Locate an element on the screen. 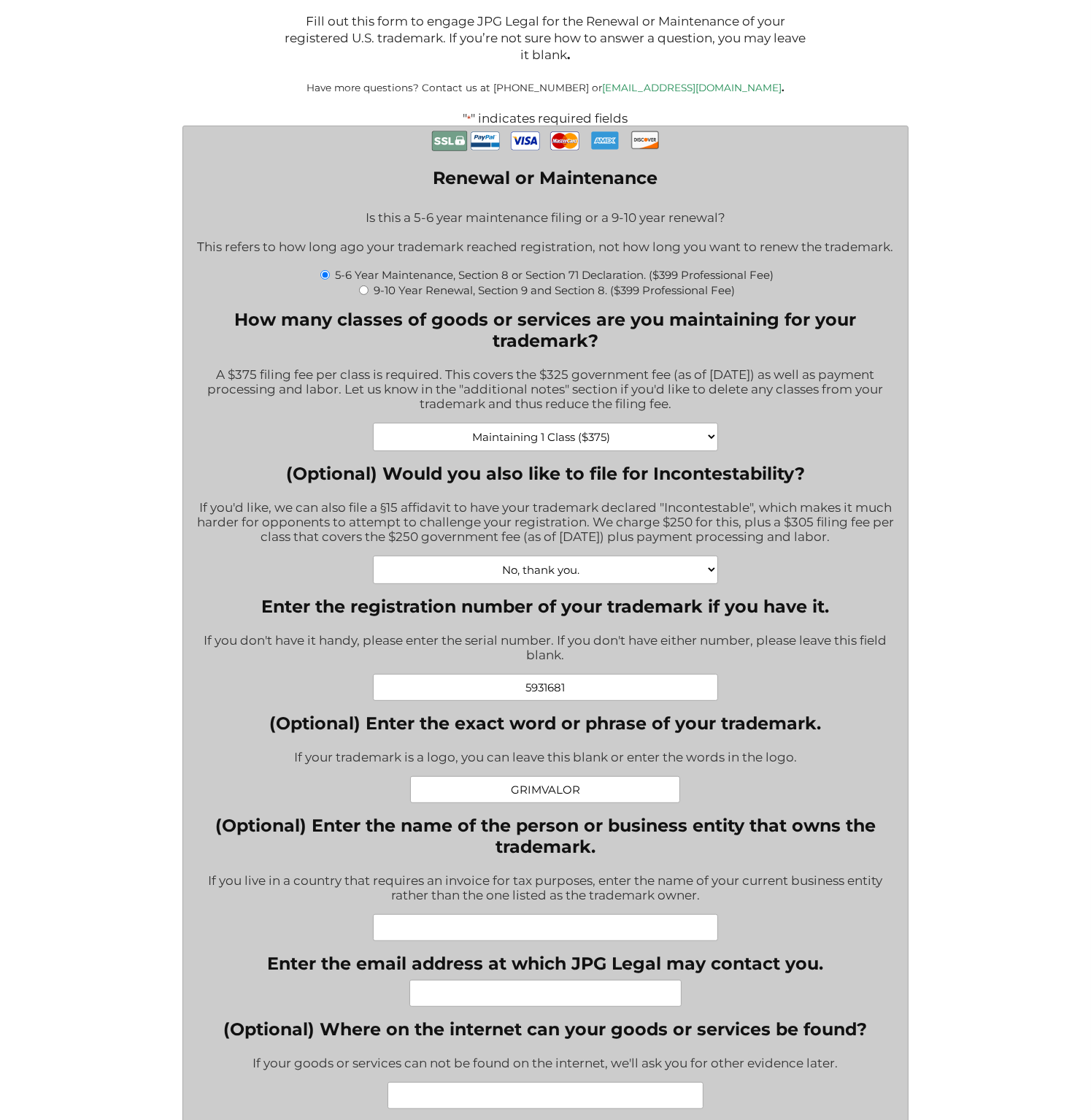 This screenshot has width=1091, height=1120. label: Enter the email address at which JPG Legal may contact you. is located at coordinates (546, 963).